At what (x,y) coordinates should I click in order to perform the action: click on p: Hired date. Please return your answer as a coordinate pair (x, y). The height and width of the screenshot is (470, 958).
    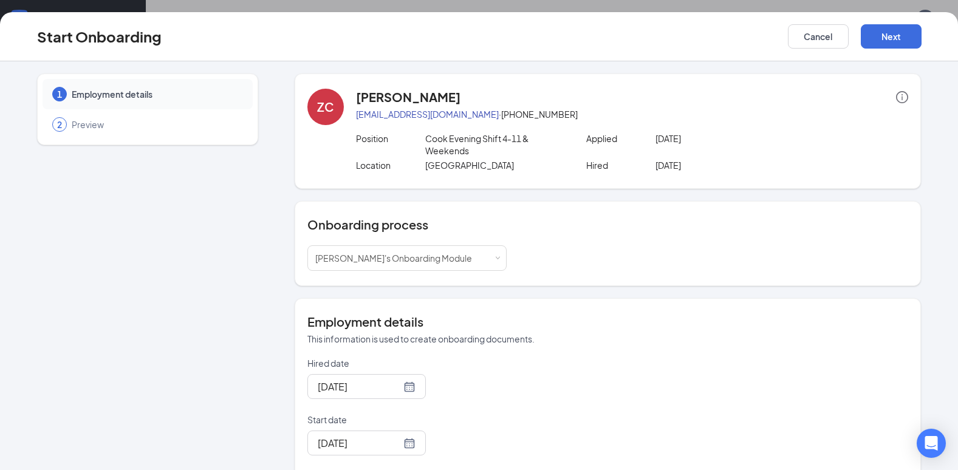
    Looking at the image, I should click on (407, 363).